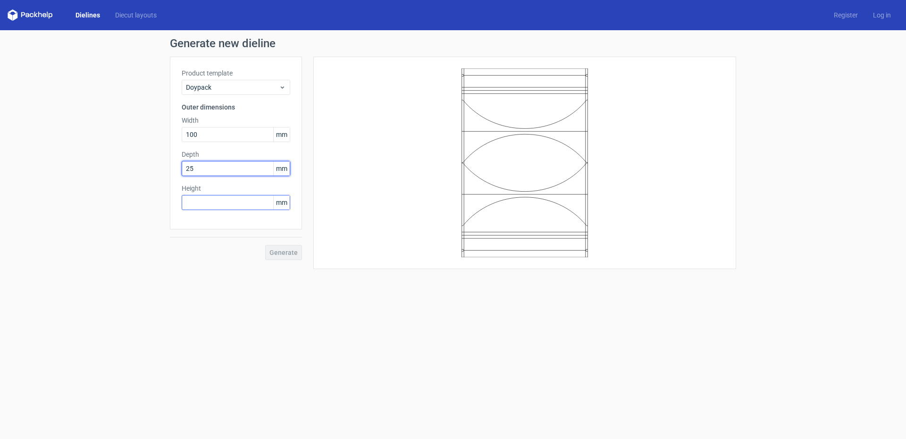  I want to click on a: Log in, so click(882, 15).